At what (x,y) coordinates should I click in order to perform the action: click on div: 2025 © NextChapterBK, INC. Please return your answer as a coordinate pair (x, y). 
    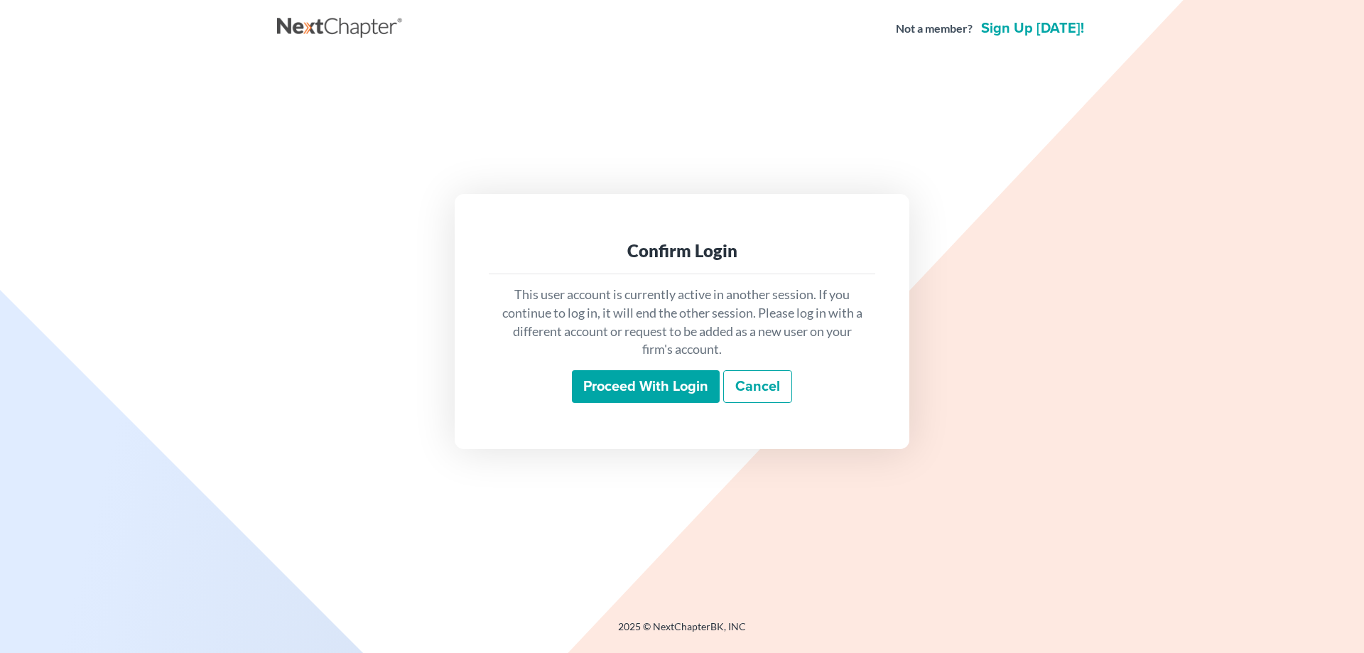
    Looking at the image, I should click on (682, 632).